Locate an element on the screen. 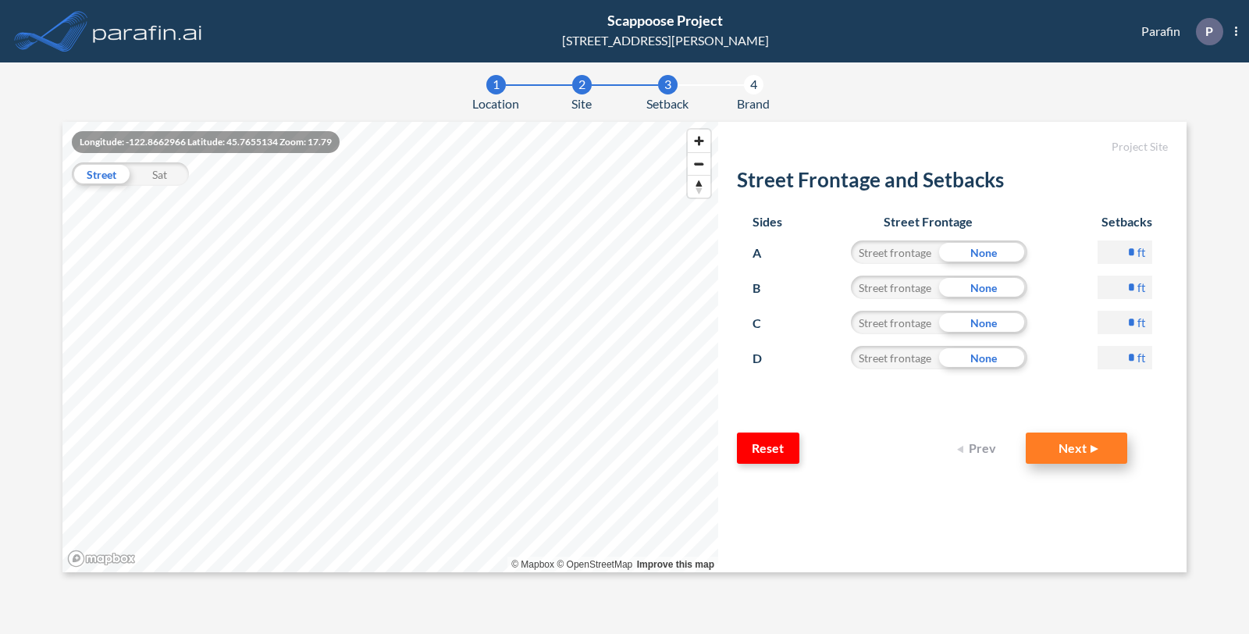 Image resolution: width=1249 pixels, height=634 pixels. h6: Street Frontage is located at coordinates (928, 221).